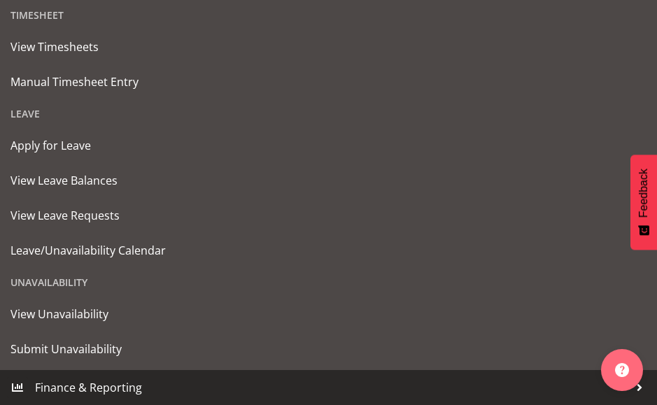 This screenshot has width=657, height=405. What do you see at coordinates (328, 216) in the screenshot?
I see `a: View Leave Requests` at bounding box center [328, 216].